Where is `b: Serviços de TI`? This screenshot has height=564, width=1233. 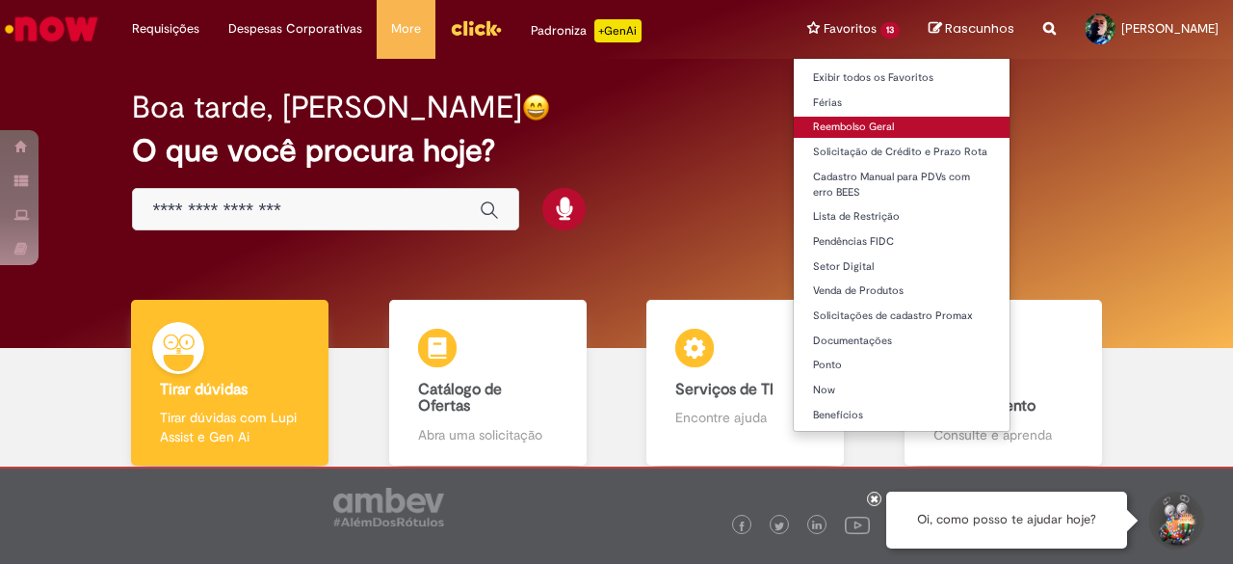
b: Serviços de TI is located at coordinates (725, 389).